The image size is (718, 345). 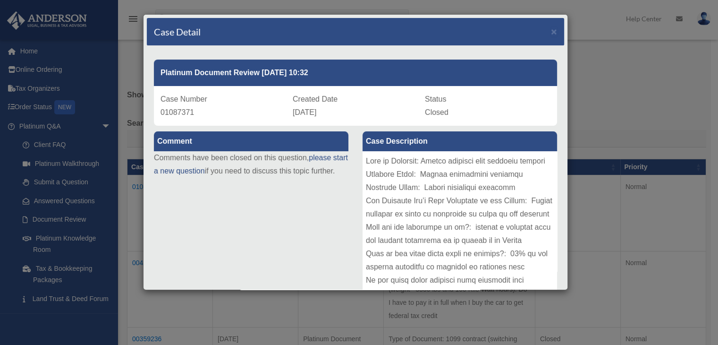 What do you see at coordinates (251, 164) in the screenshot?
I see `p: Comments have been closed on this question, if you need to discuss this topic further.` at bounding box center [251, 164].